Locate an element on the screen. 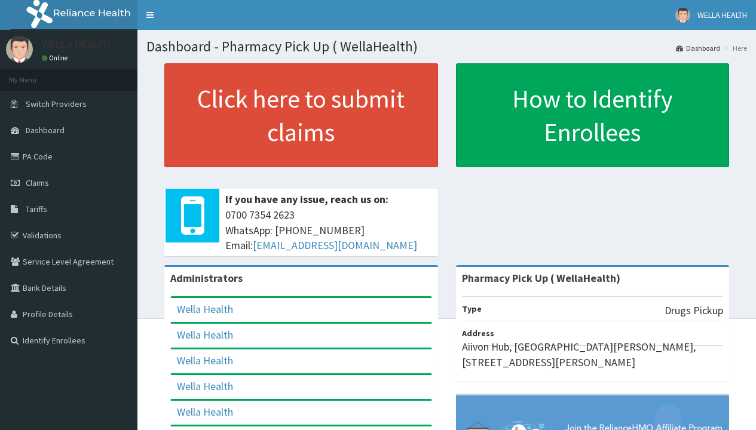 This screenshot has height=430, width=756. p: Drugs Pickup is located at coordinates (694, 311).